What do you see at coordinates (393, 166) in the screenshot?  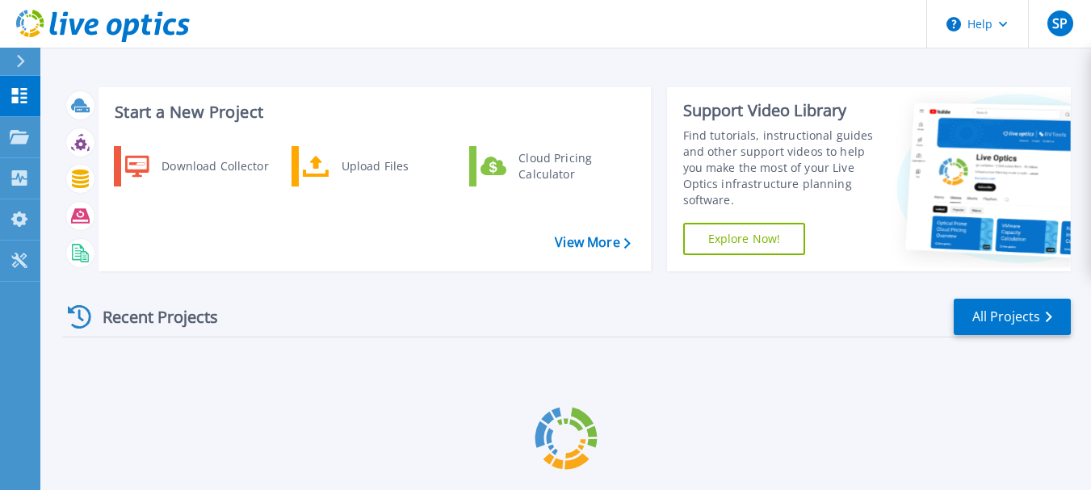 I see `div: Upload Files` at bounding box center [393, 166].